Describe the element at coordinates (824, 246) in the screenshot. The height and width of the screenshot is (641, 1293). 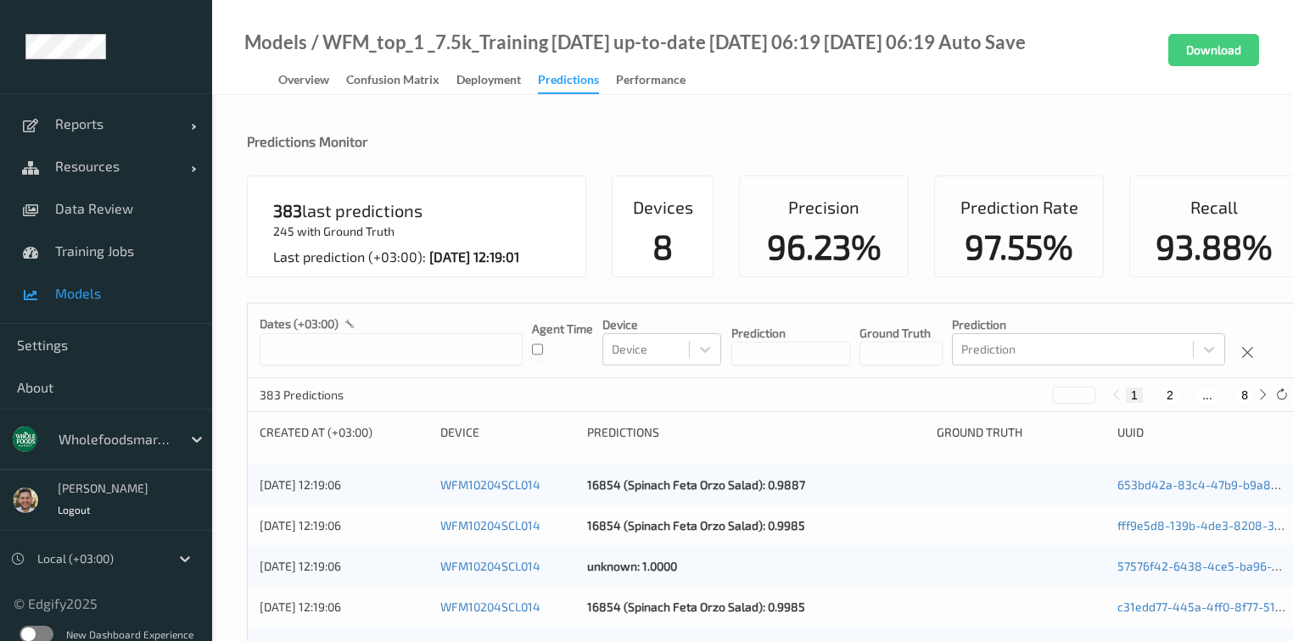
I see `div: 96.23%` at that location.